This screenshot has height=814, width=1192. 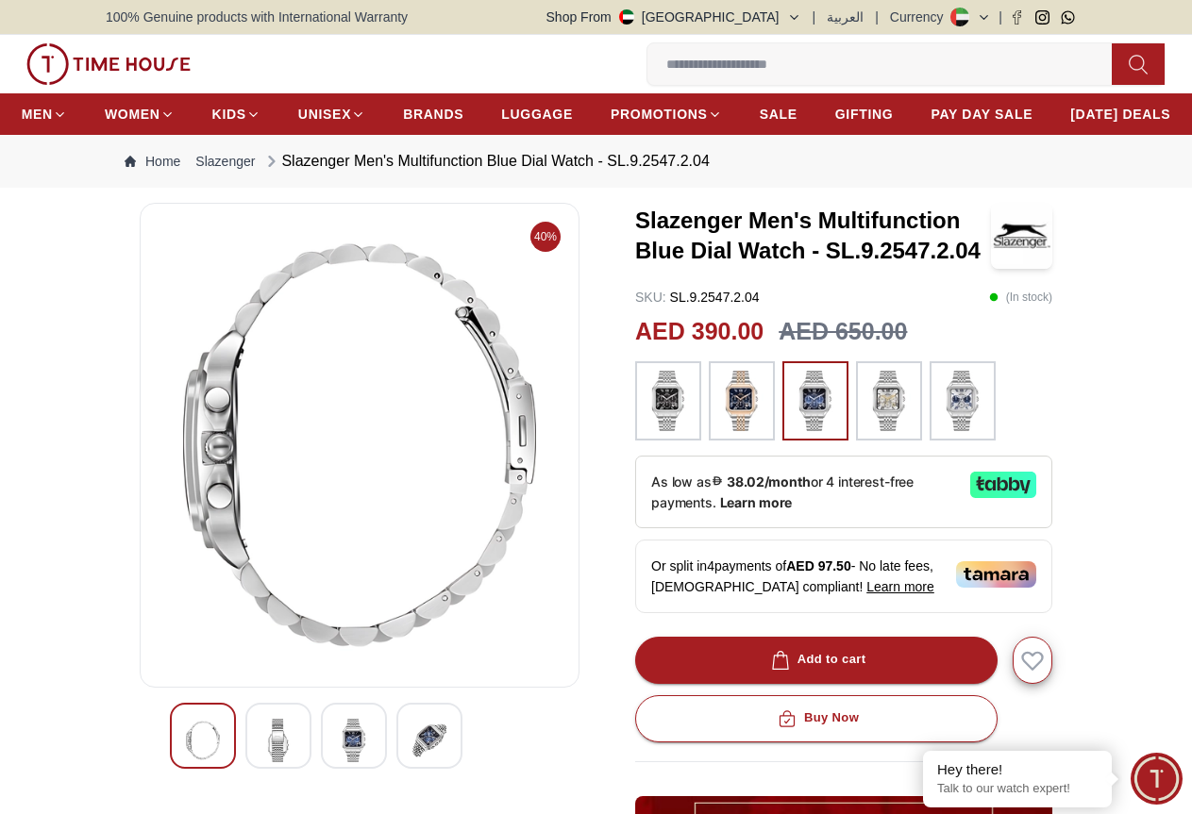 I want to click on span: KIDS, so click(x=229, y=114).